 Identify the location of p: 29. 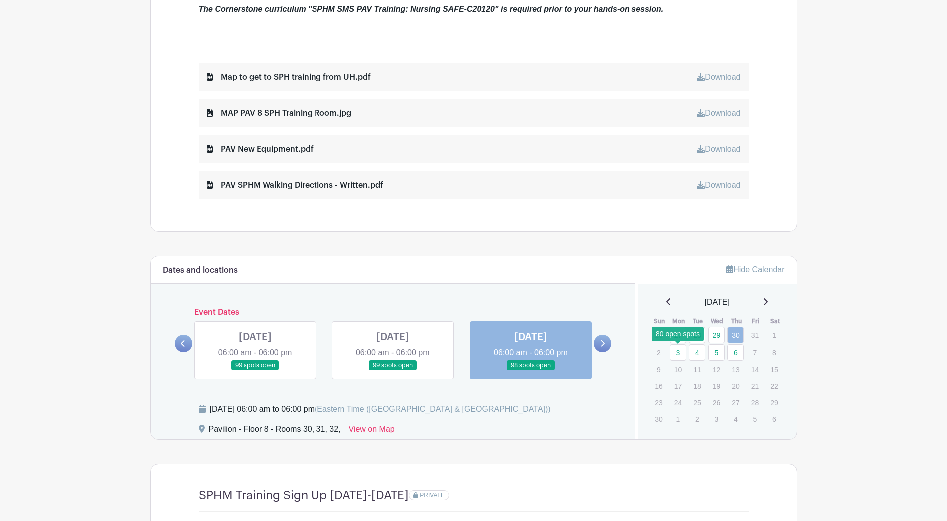
(774, 402).